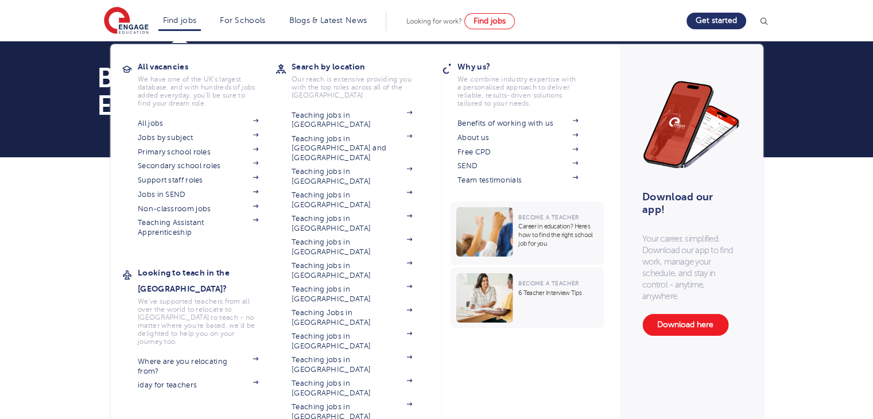 The width and height of the screenshot is (873, 419). What do you see at coordinates (490, 21) in the screenshot?
I see `span: Find jobs` at bounding box center [490, 21].